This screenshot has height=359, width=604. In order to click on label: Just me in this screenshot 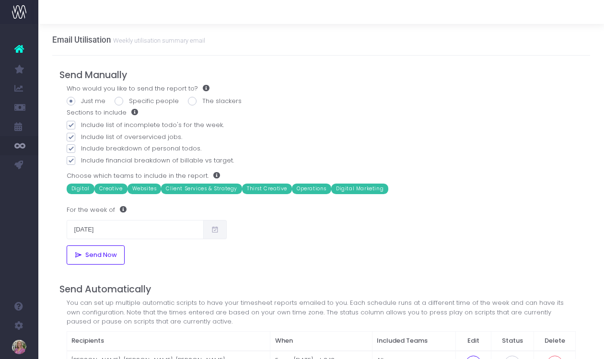, I will do `click(86, 101)`.